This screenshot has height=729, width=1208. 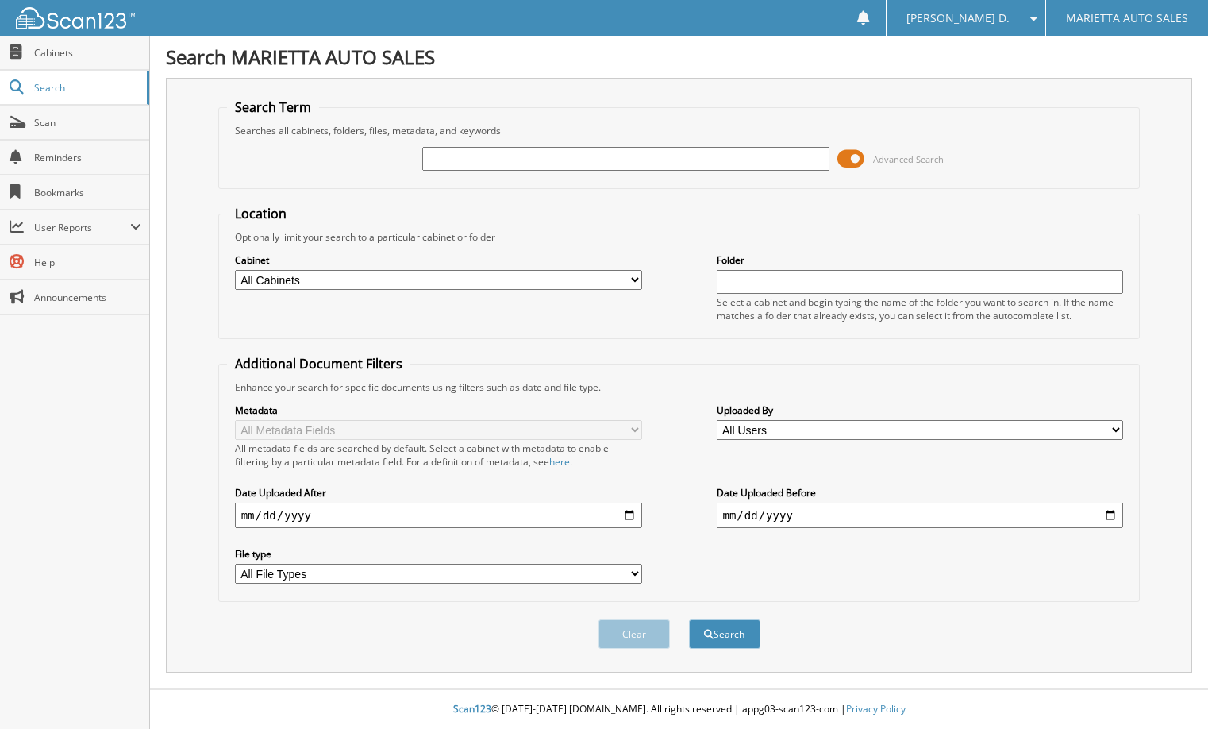 I want to click on button: Clear, so click(x=634, y=634).